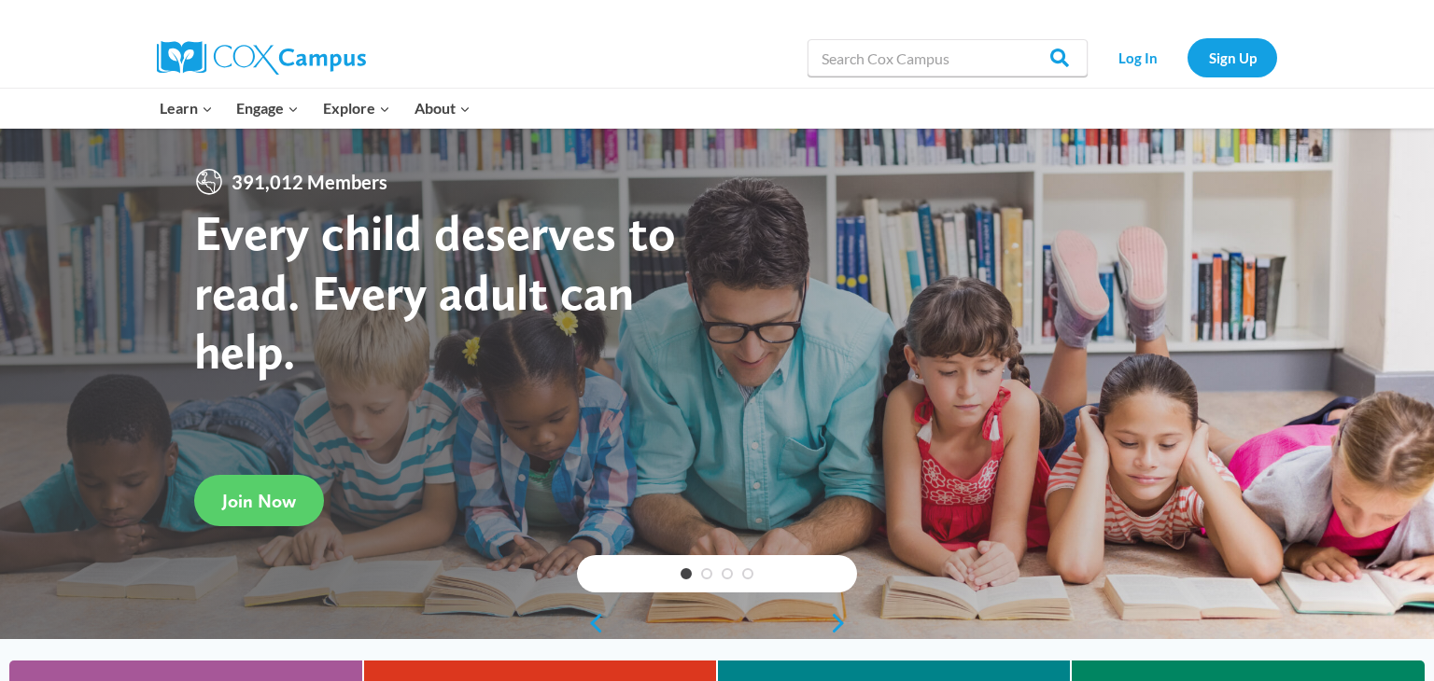 This screenshot has width=1434, height=681. I want to click on a: Log In, so click(1137, 57).